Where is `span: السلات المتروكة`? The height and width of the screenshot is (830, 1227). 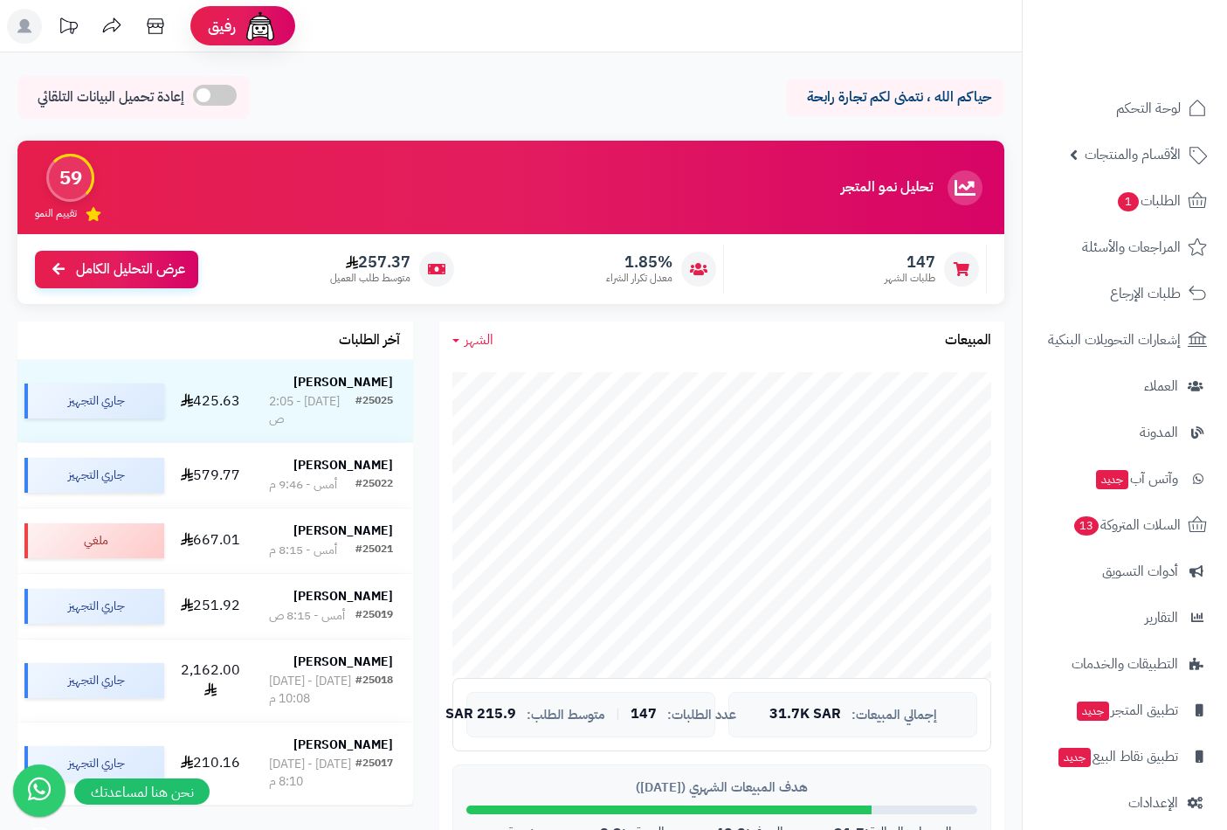 span: السلات المتروكة is located at coordinates (1127, 525).